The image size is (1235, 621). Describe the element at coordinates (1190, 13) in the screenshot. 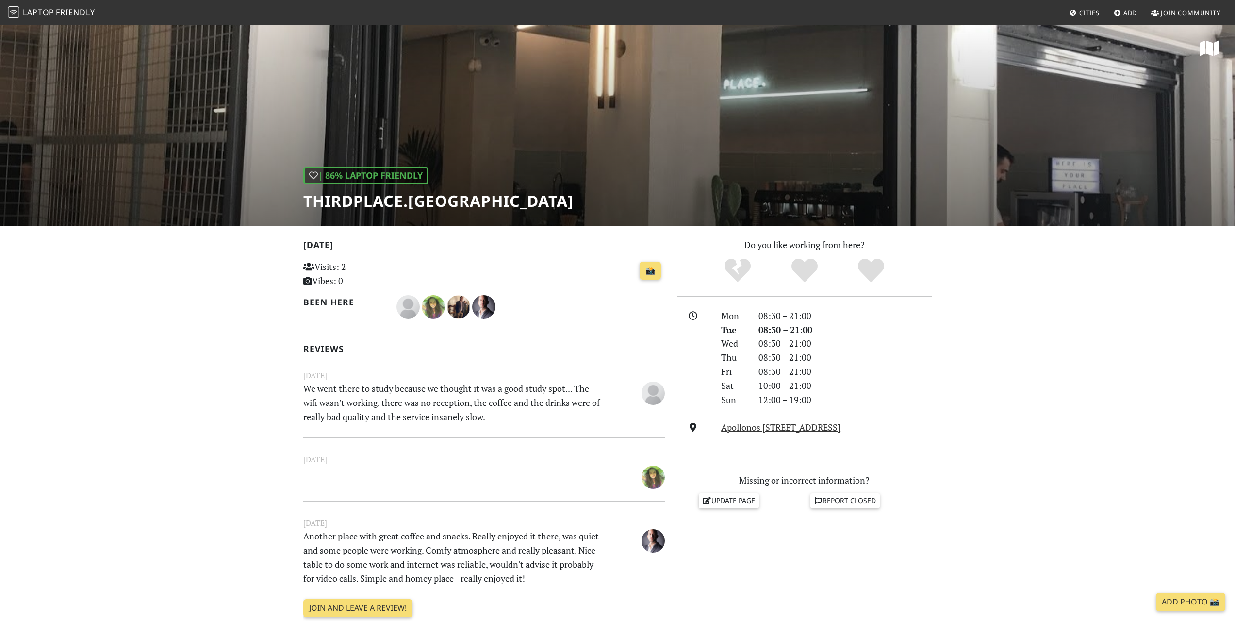

I see `span: Join Community` at that location.